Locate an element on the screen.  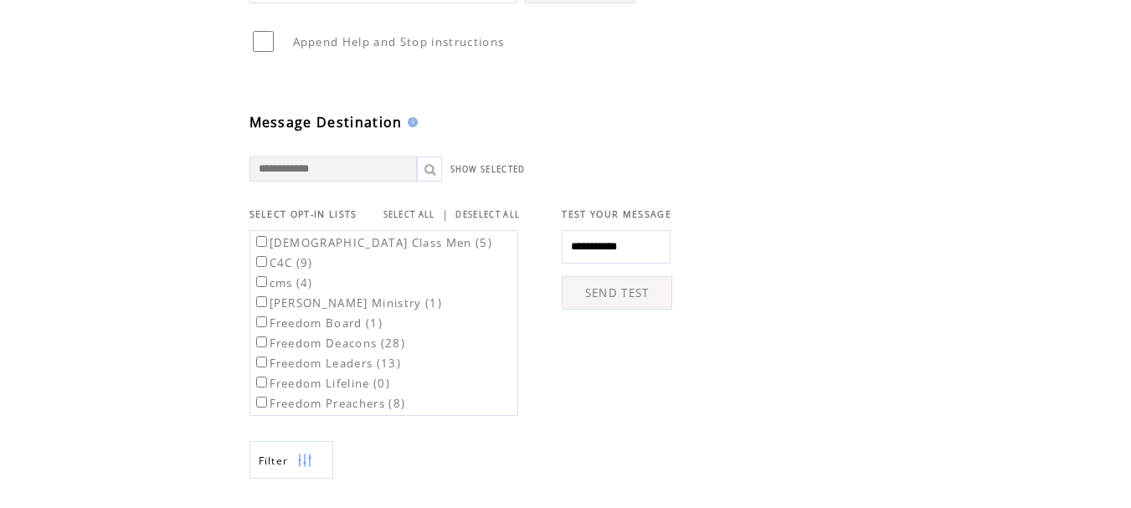
label: Freedom Preachers (8) is located at coordinates (329, 403).